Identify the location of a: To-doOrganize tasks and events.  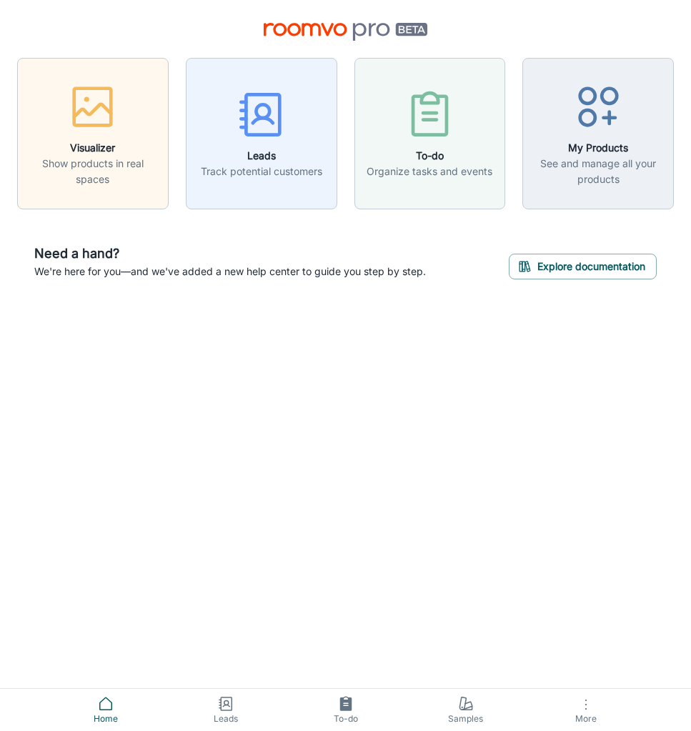
(430, 132).